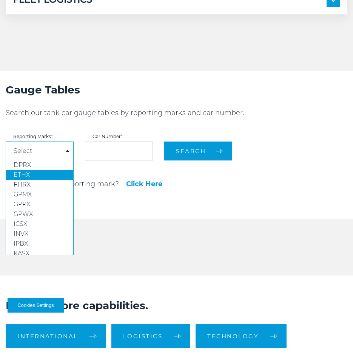 The image size is (353, 358). I want to click on span: DPRX, so click(22, 164).